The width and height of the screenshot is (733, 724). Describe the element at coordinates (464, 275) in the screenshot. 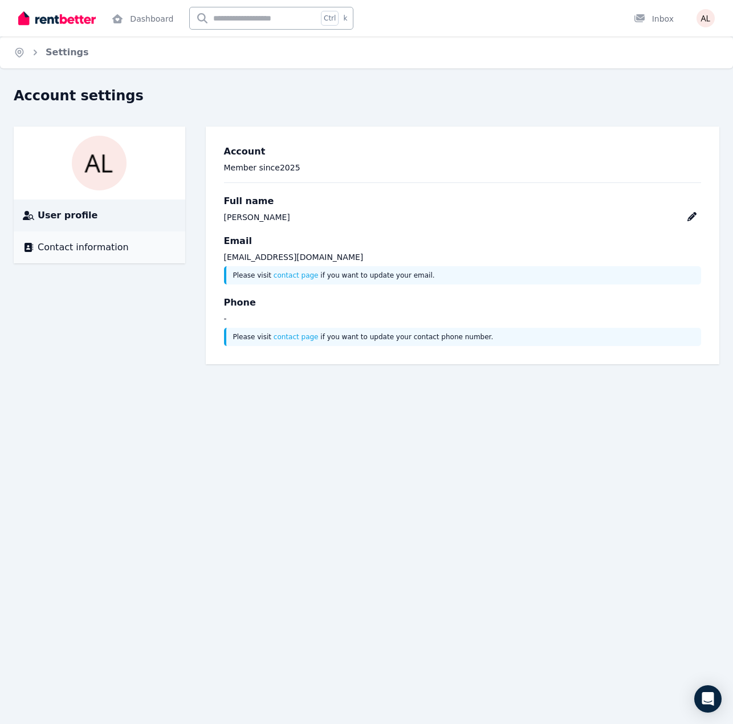

I see `p: Please visit if you want to update your email.` at that location.